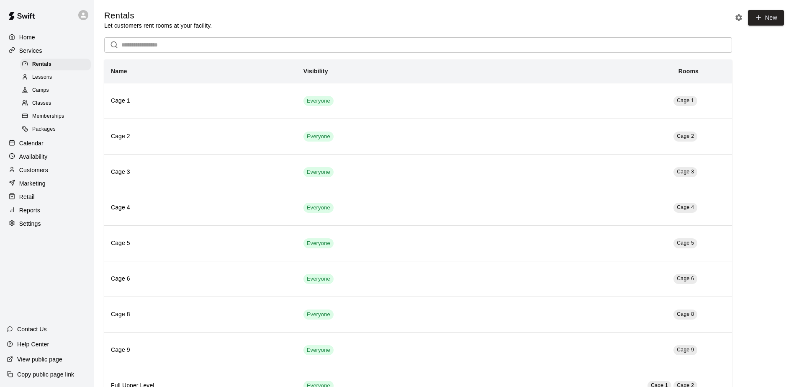 This screenshot has height=387, width=794. What do you see at coordinates (57, 77) in the screenshot?
I see `a: Lessons` at bounding box center [57, 77].